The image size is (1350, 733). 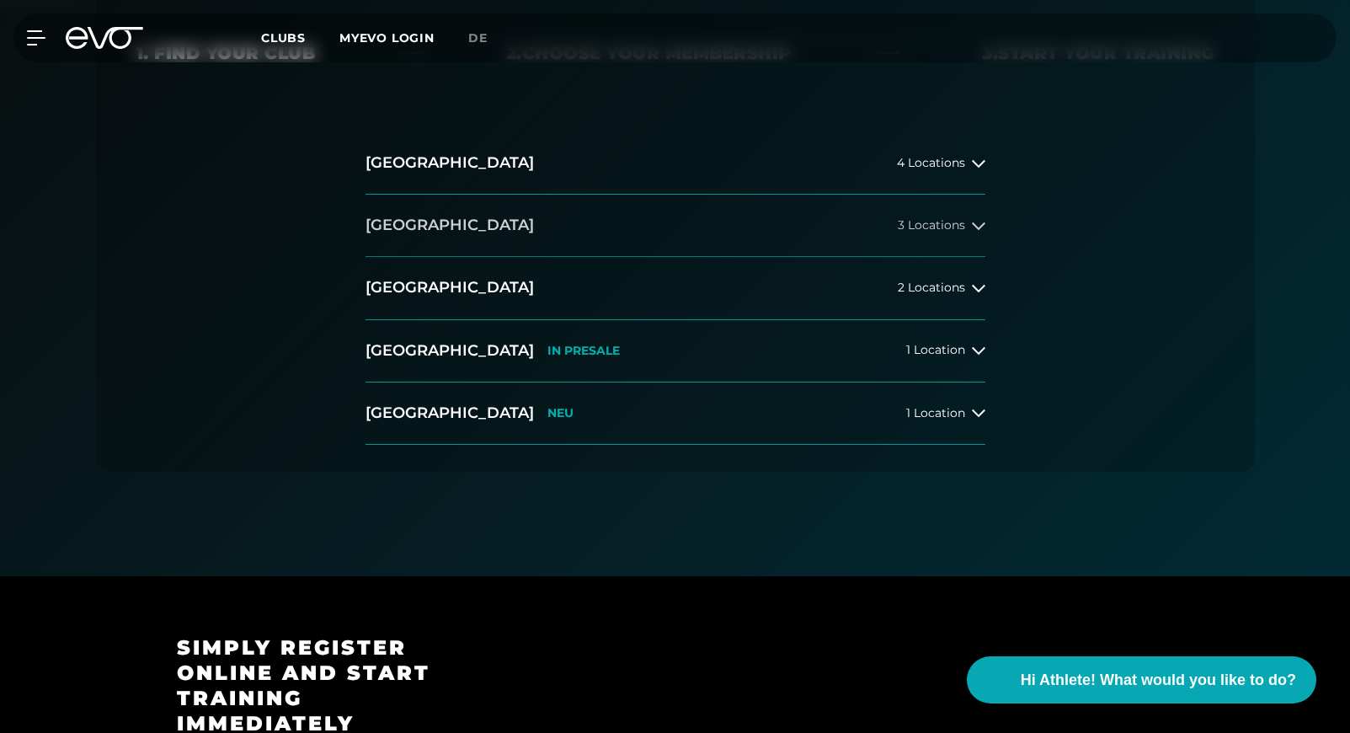 What do you see at coordinates (488, 38) in the screenshot?
I see `a: de` at bounding box center [488, 38].